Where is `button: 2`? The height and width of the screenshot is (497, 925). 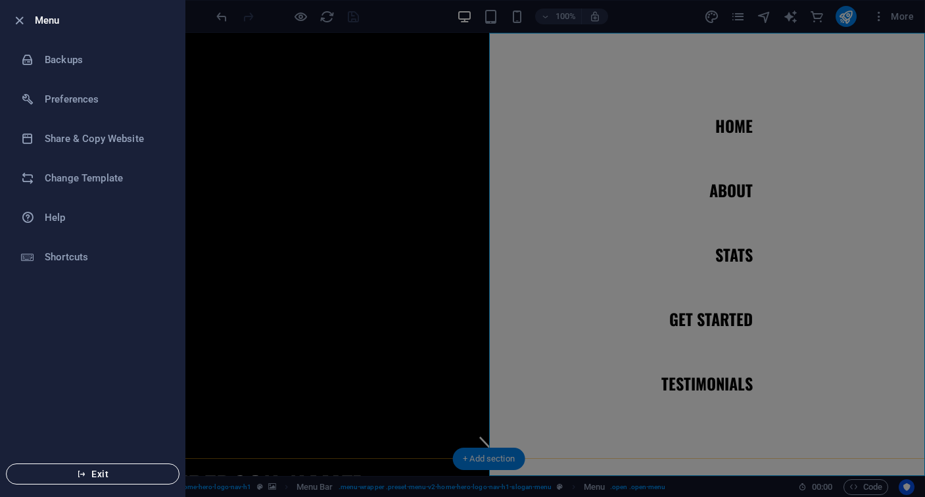 button: 2 is located at coordinates (38, 410).